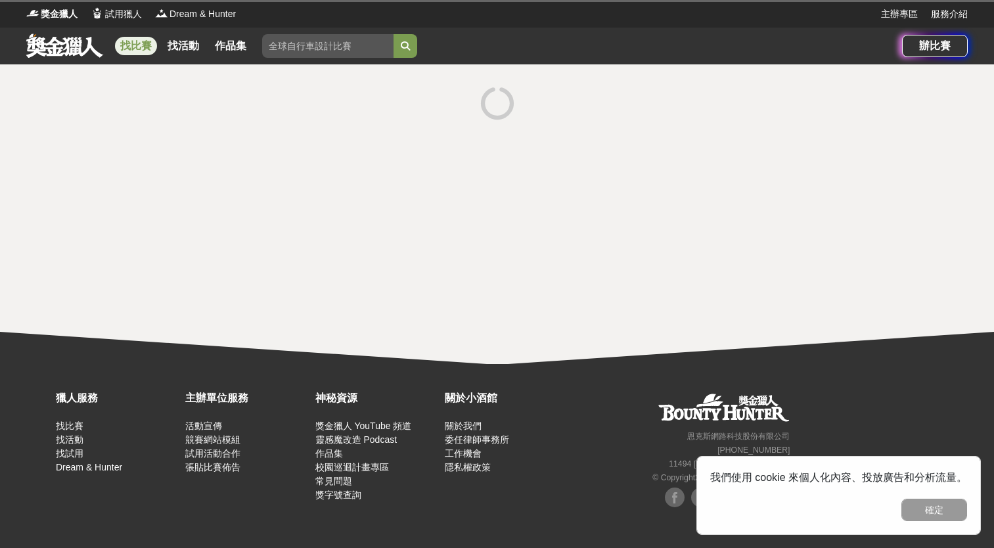  What do you see at coordinates (89, 467) in the screenshot?
I see `a: Dream & Hunter` at bounding box center [89, 467].